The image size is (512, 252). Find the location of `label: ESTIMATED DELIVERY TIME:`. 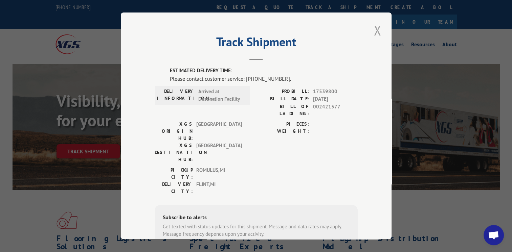

label: ESTIMATED DELIVERY TIME: is located at coordinates (264, 71).